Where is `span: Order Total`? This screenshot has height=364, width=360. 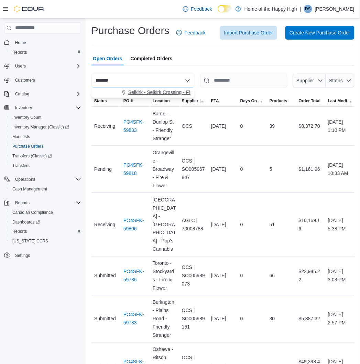
span: Order Total is located at coordinates (310, 101).